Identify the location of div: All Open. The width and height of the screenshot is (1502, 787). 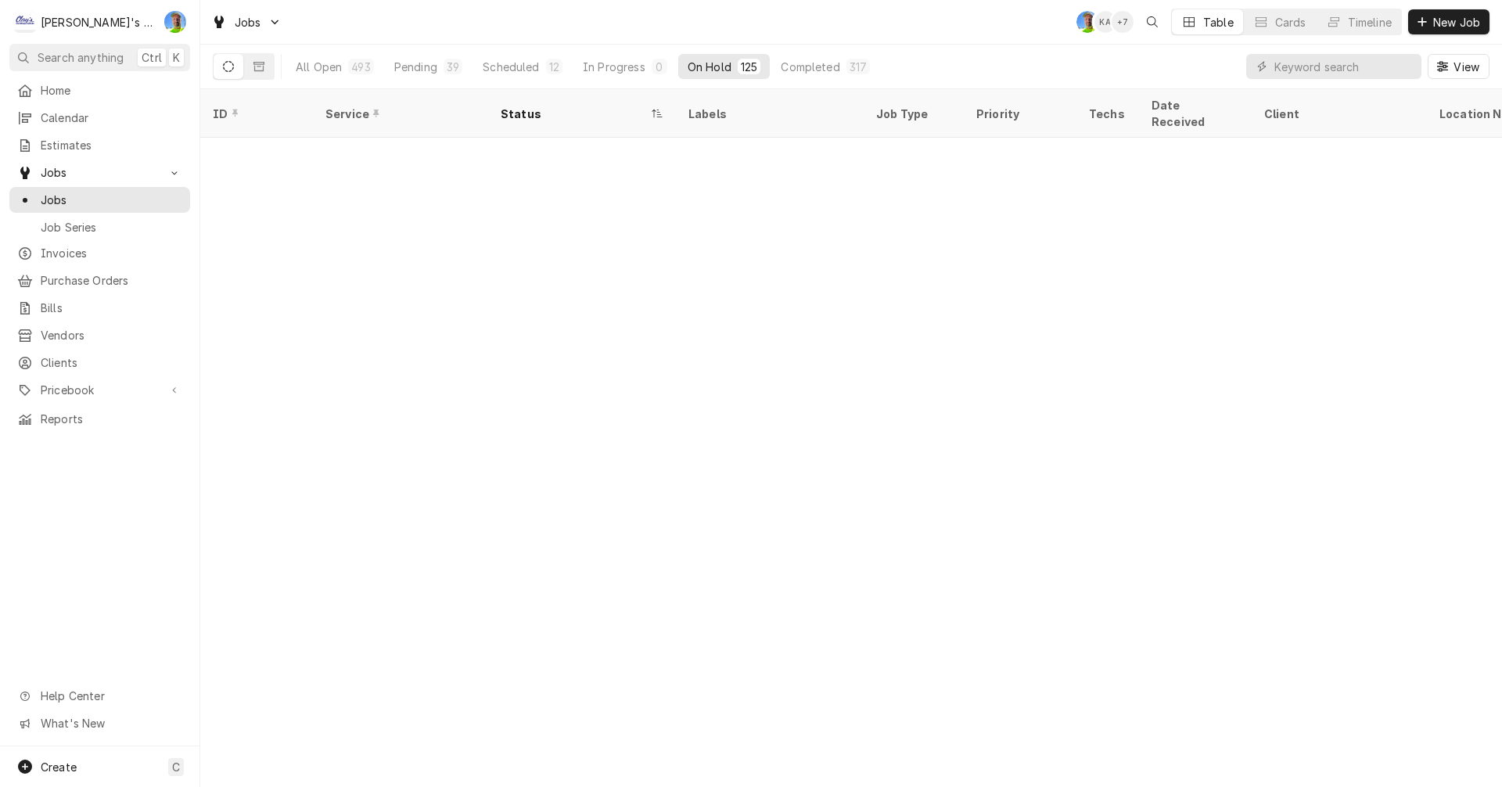
(318, 67).